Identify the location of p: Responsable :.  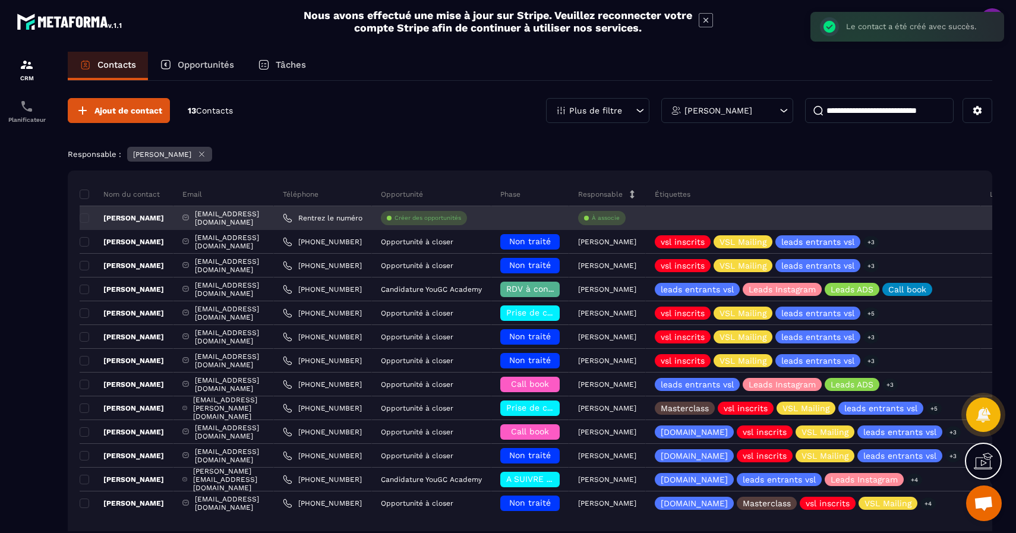
(94, 154).